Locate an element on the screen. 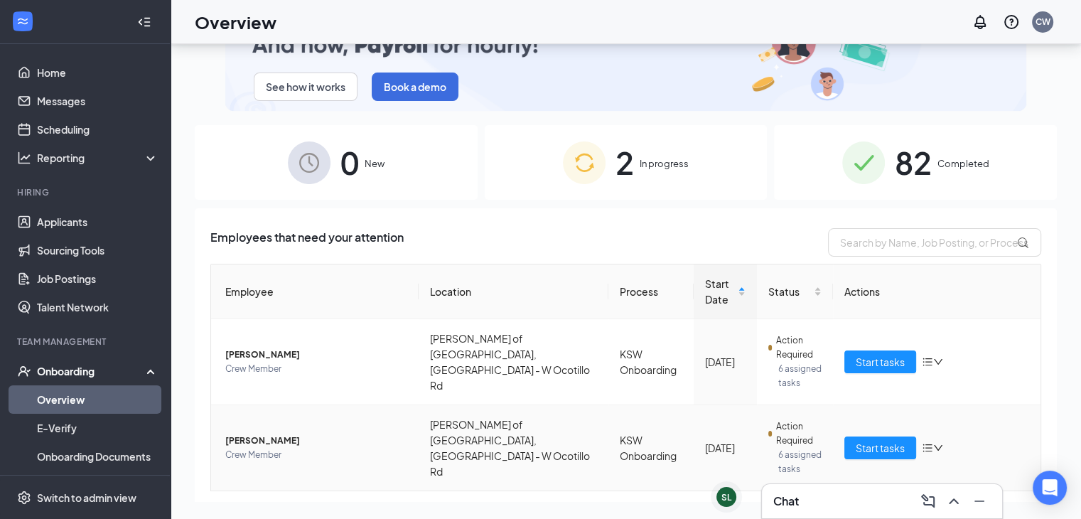 This screenshot has width=1081, height=519. a: Messages is located at coordinates (97, 101).